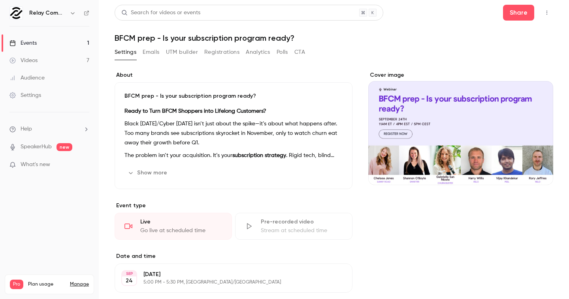  What do you see at coordinates (222, 52) in the screenshot?
I see `button: Registrations` at bounding box center [222, 52].